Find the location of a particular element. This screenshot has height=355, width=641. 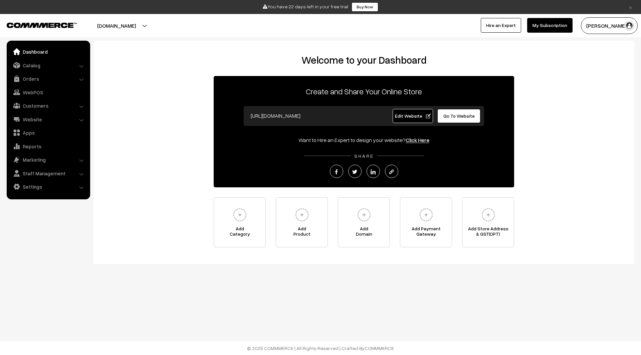

span: Add Store Address & GST(OPT) is located at coordinates (488, 233).